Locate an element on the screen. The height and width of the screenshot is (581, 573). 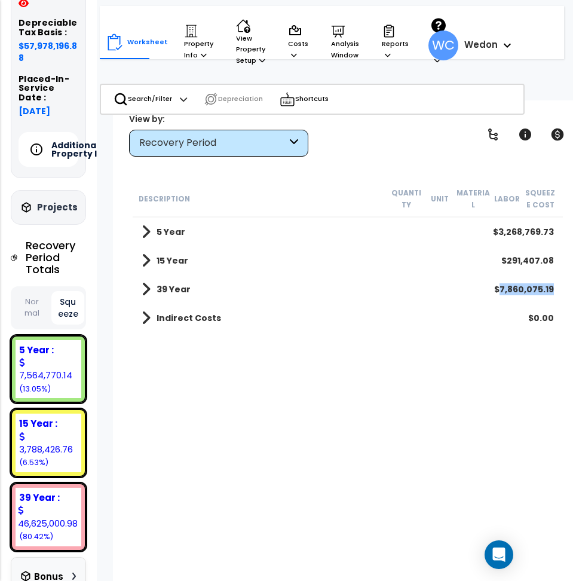
small: Quantity is located at coordinates (406, 199).